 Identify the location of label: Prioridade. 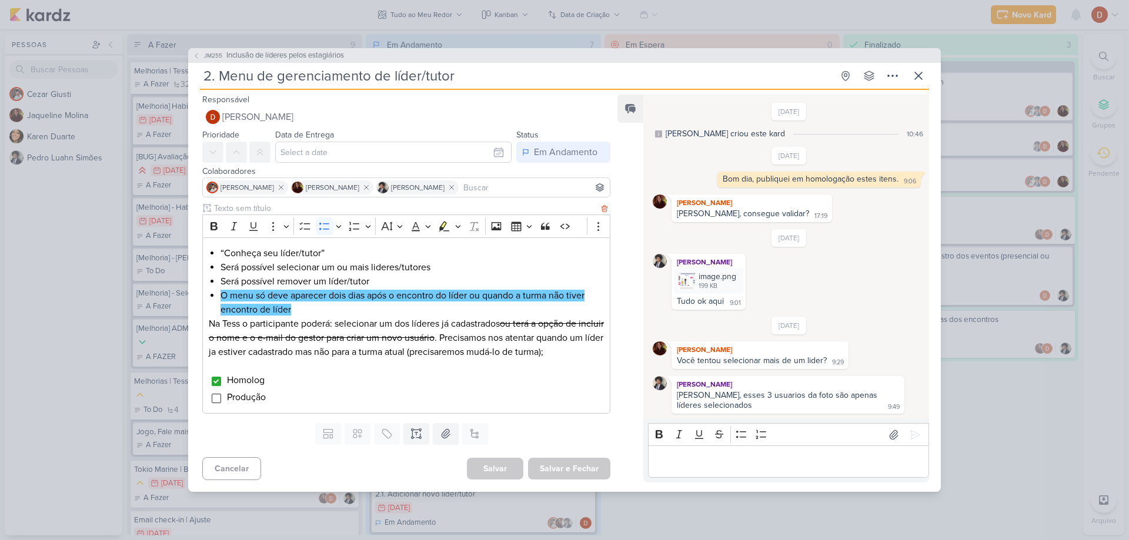
(221, 135).